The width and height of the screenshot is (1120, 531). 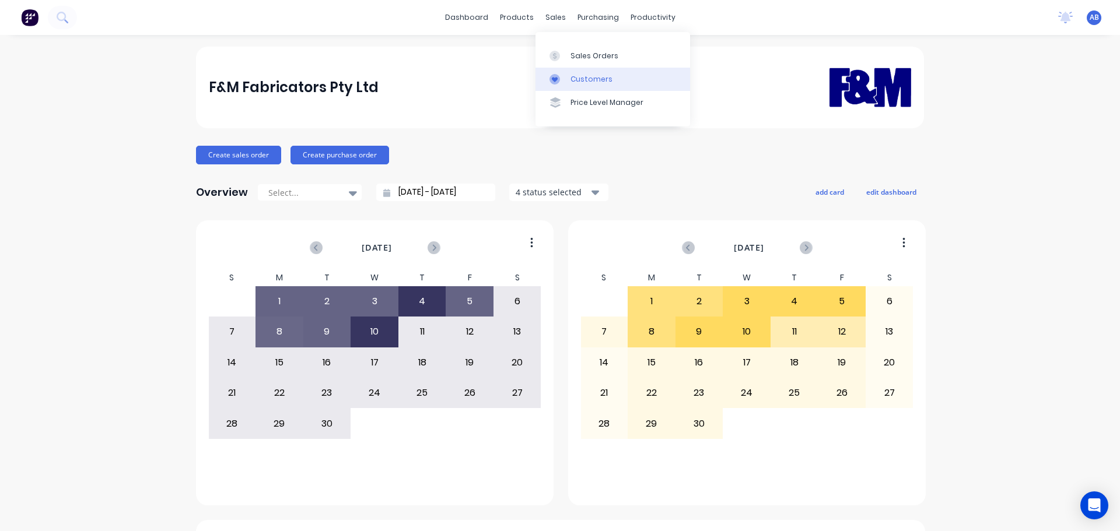 I want to click on div: Price Level Manager, so click(x=607, y=103).